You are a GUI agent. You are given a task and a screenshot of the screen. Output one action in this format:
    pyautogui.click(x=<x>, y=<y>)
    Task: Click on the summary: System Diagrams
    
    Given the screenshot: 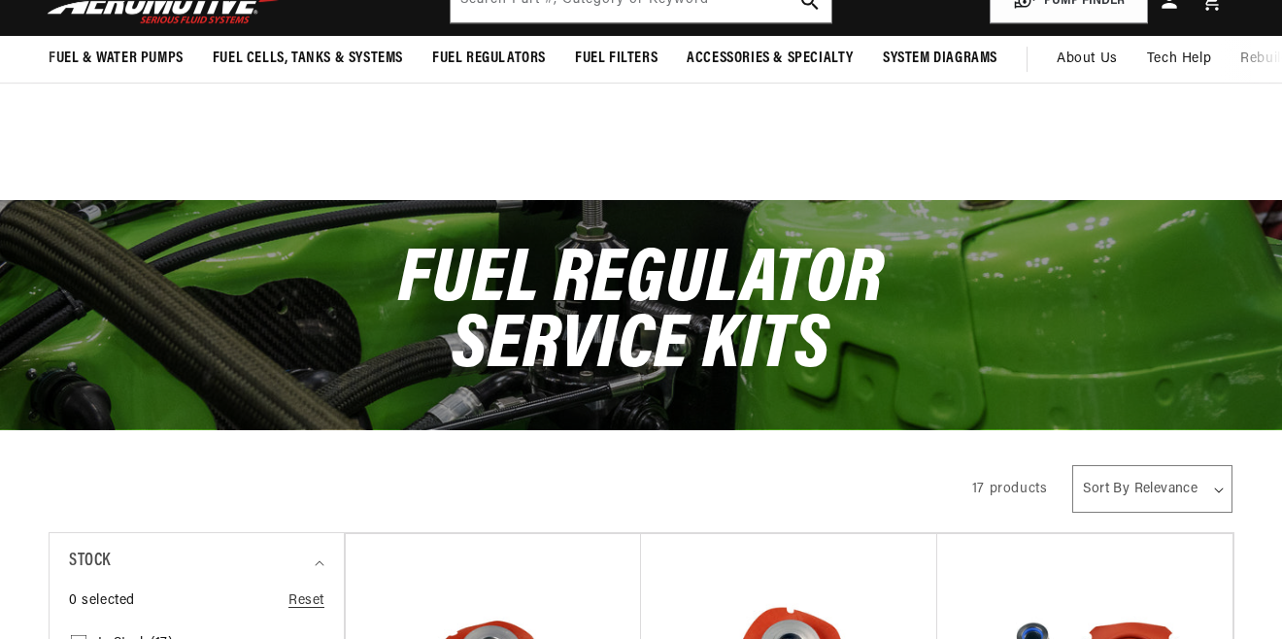 What is the action you would take?
    pyautogui.click(x=940, y=58)
    